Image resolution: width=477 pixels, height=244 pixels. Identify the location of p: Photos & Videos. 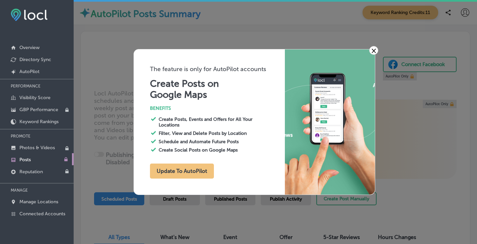
(37, 148).